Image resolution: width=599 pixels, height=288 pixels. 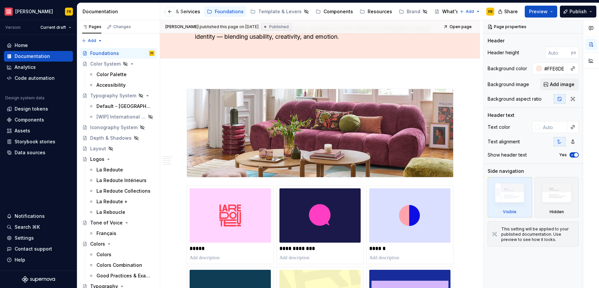 I want to click on div: Side navigation, so click(x=506, y=171).